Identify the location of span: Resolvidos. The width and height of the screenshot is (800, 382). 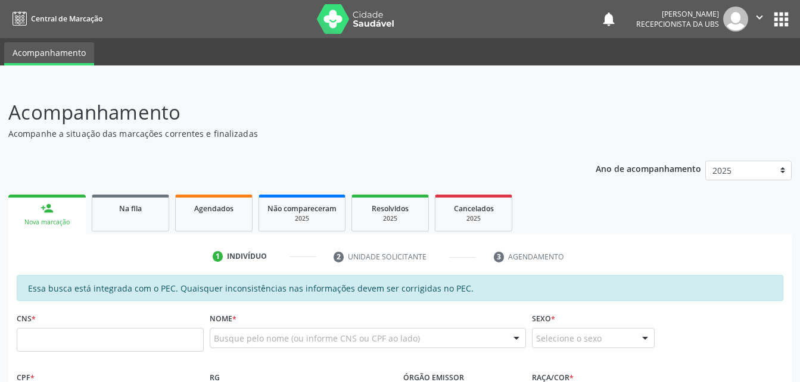
(390, 208).